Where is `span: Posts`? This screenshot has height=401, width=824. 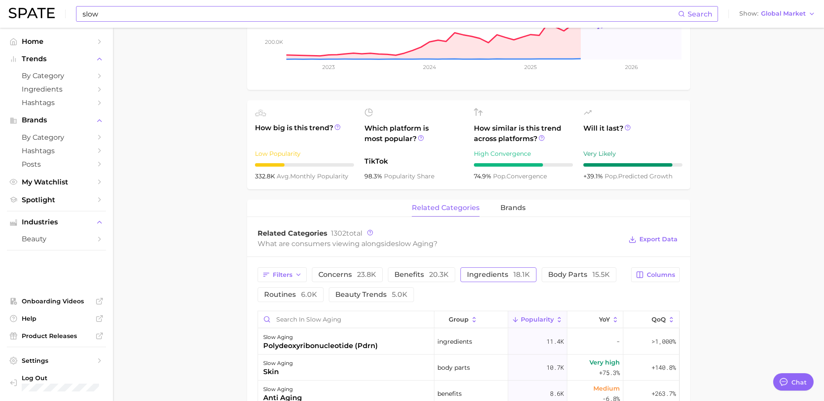
span: Posts is located at coordinates (56, 164).